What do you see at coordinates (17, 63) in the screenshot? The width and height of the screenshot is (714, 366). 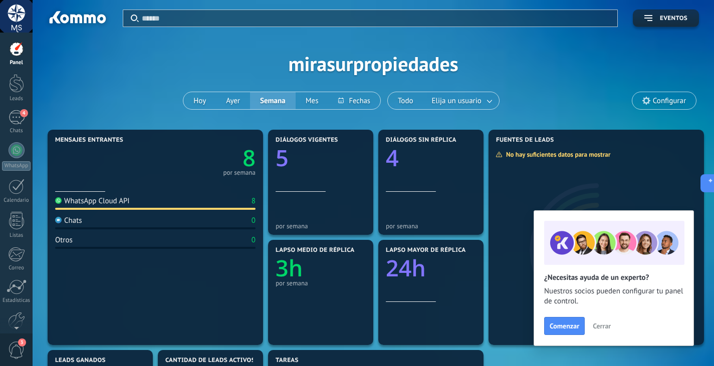 I see `div: Panel` at bounding box center [17, 63].